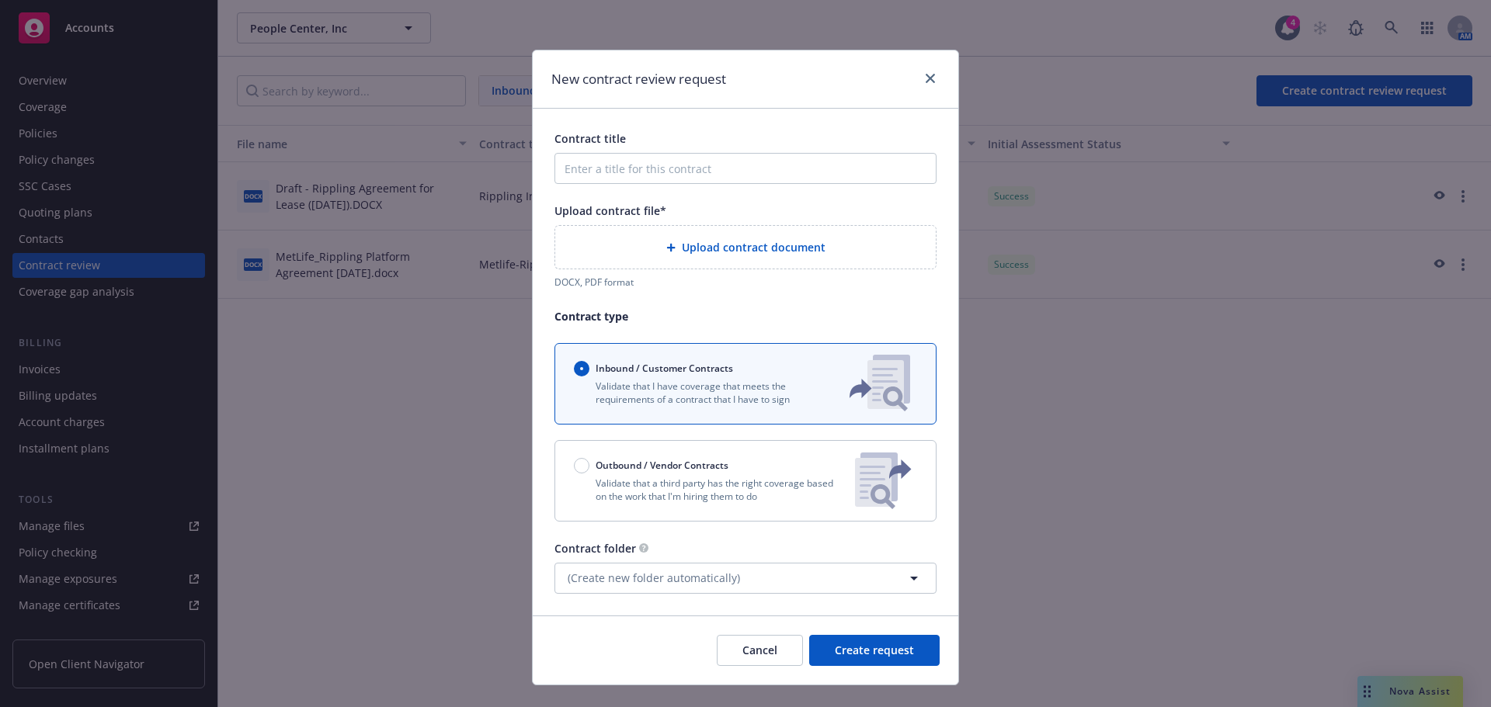 The width and height of the screenshot is (1491, 707). Describe the element at coordinates (746, 169) in the screenshot. I see `input: Enter a title for this contract` at that location.